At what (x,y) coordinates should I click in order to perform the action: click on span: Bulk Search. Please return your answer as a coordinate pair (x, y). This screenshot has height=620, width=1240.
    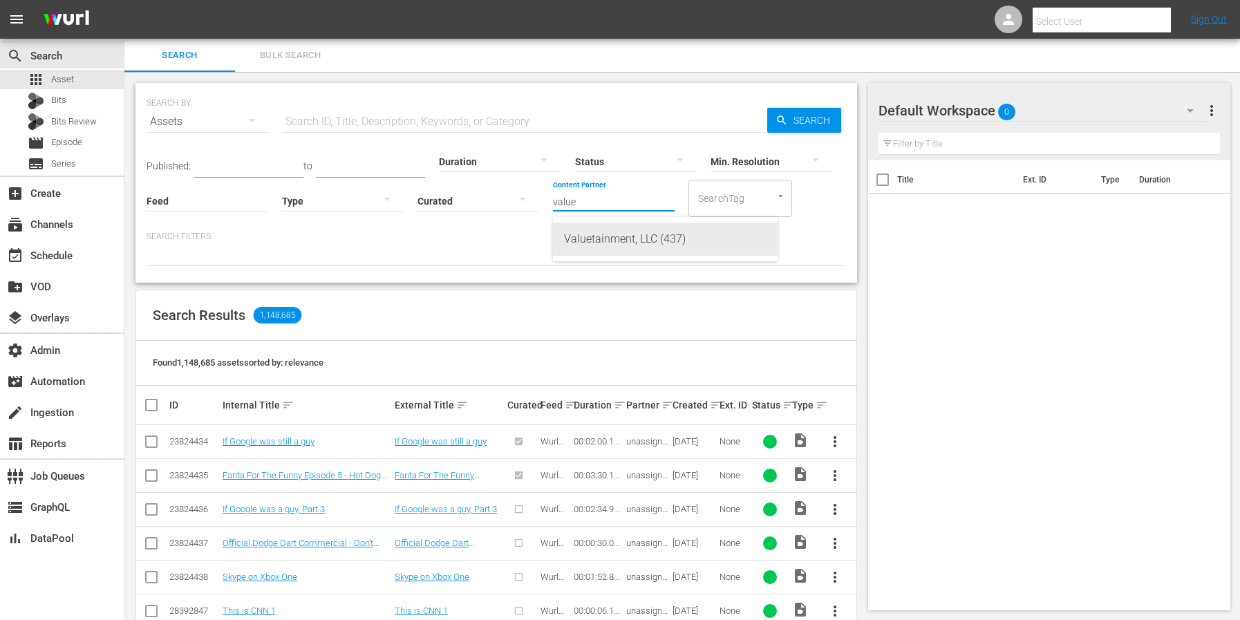
    Looking at the image, I should click on (290, 55).